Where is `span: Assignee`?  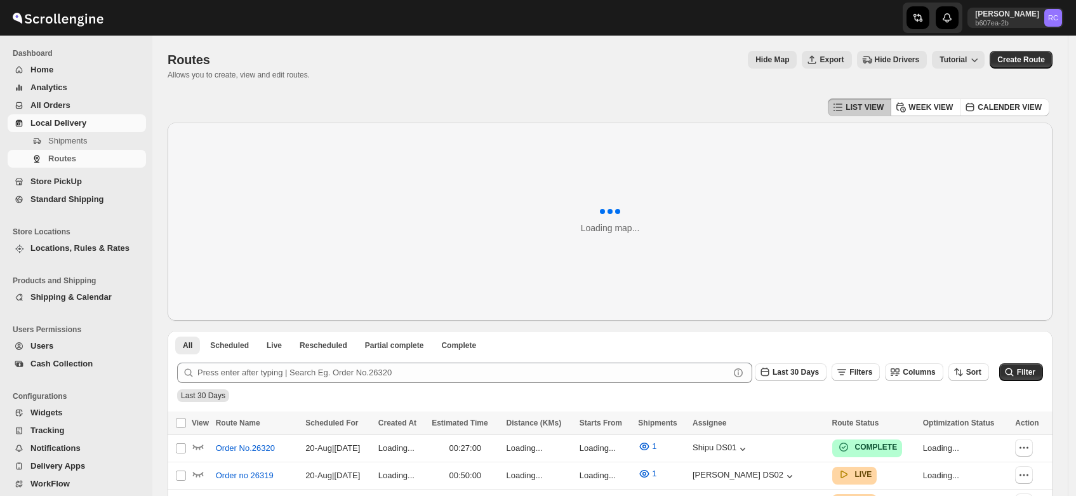 span: Assignee is located at coordinates (709, 423).